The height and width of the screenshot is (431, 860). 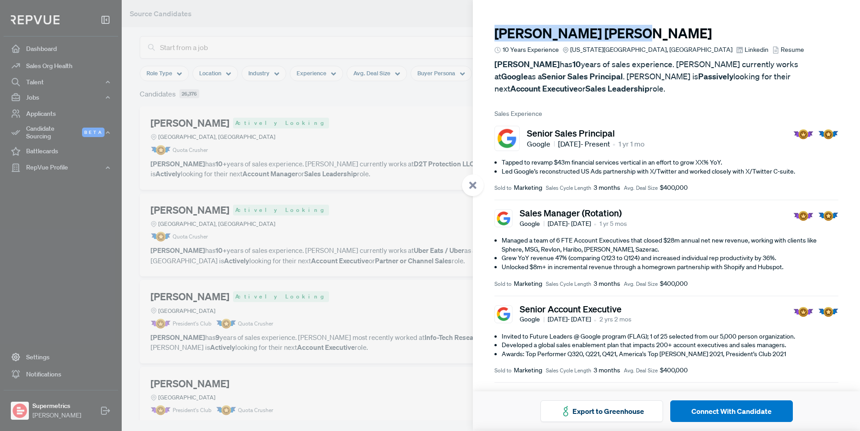 I want to click on h5: Senior Sales Principal, so click(x=586, y=133).